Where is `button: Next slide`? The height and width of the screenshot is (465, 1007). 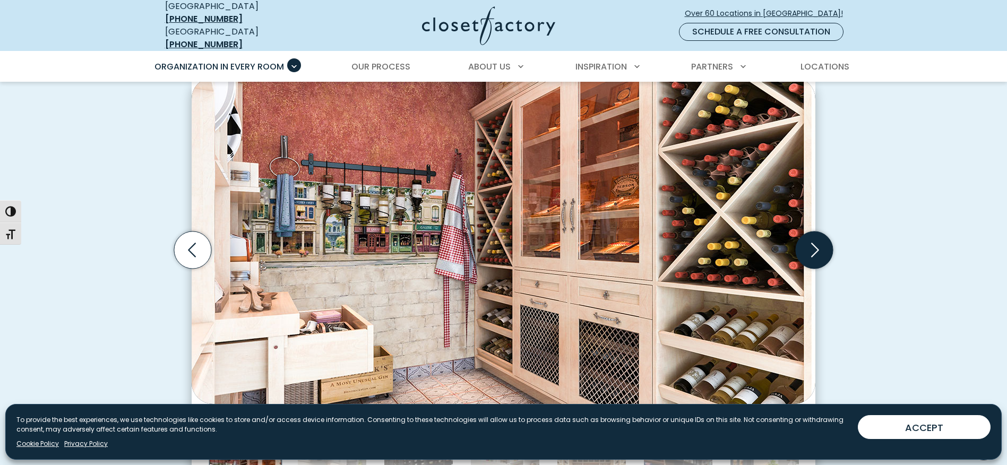 button: Next slide is located at coordinates (814, 250).